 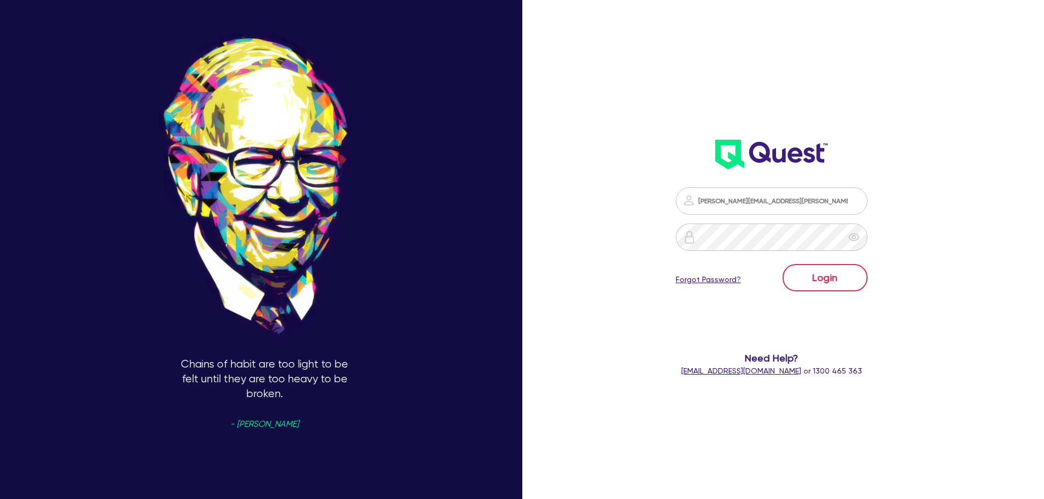 I want to click on input: Email address, so click(x=772, y=201).